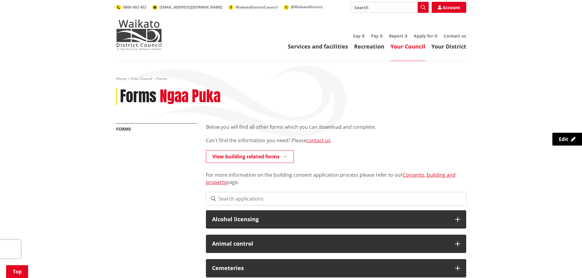 This screenshot has width=582, height=278. What do you see at coordinates (190, 96) in the screenshot?
I see `h2: Ngaa Puka` at bounding box center [190, 96].